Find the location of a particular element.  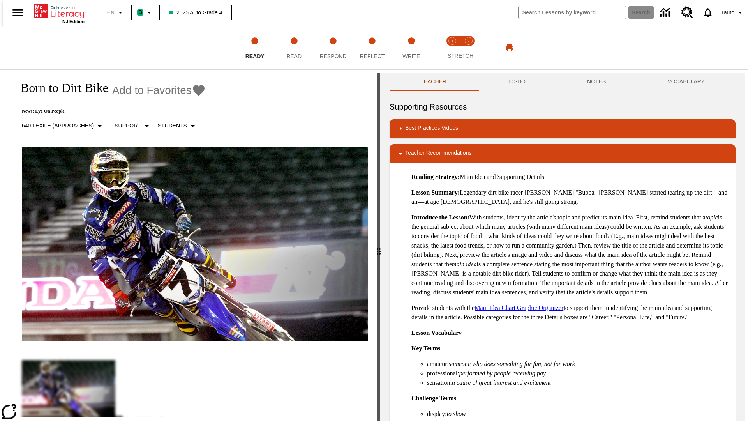

img: Motocross racer James Stewart flies through the air on his dirt bike. is located at coordinates (195, 244).